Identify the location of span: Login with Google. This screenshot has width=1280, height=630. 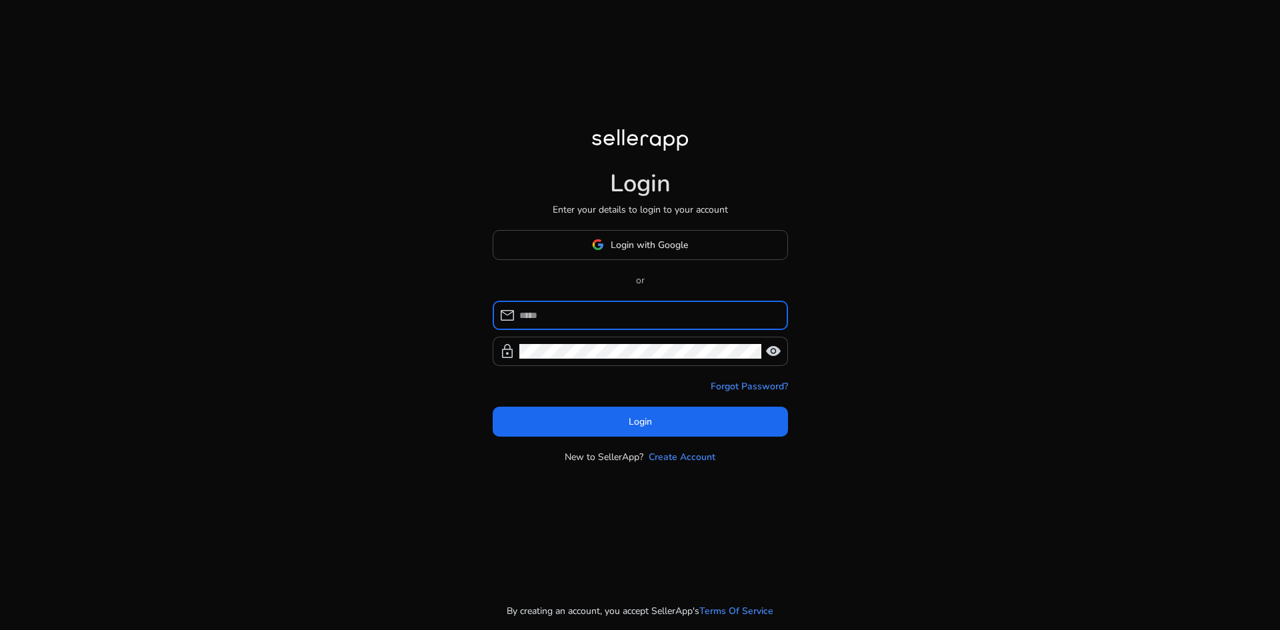
(649, 245).